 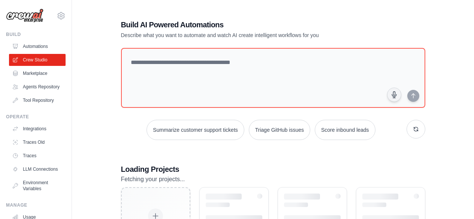 What do you see at coordinates (247, 25) in the screenshot?
I see `h1: Build AI Powered Automations` at bounding box center [247, 25].